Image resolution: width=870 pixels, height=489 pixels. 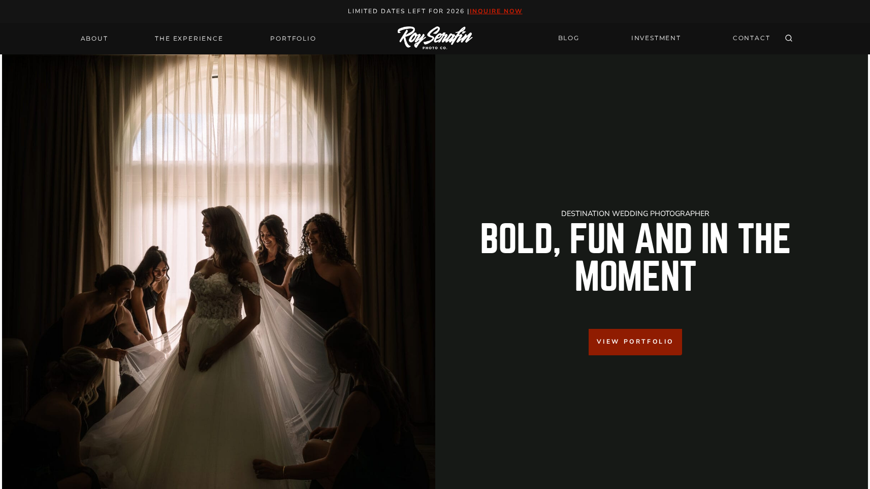 What do you see at coordinates (496, 11) in the screenshot?
I see `strong: inquire now` at bounding box center [496, 11].